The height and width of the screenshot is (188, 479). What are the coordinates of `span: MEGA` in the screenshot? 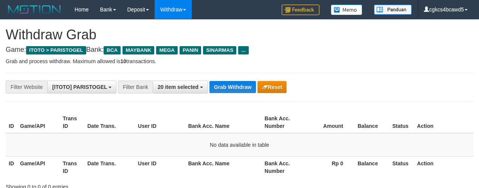 It's located at (167, 50).